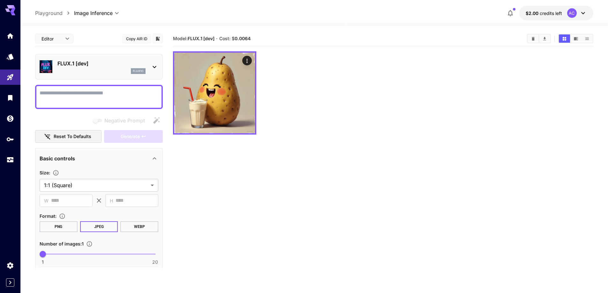  Describe the element at coordinates (564, 39) in the screenshot. I see `button: Show media in grid view` at that location.